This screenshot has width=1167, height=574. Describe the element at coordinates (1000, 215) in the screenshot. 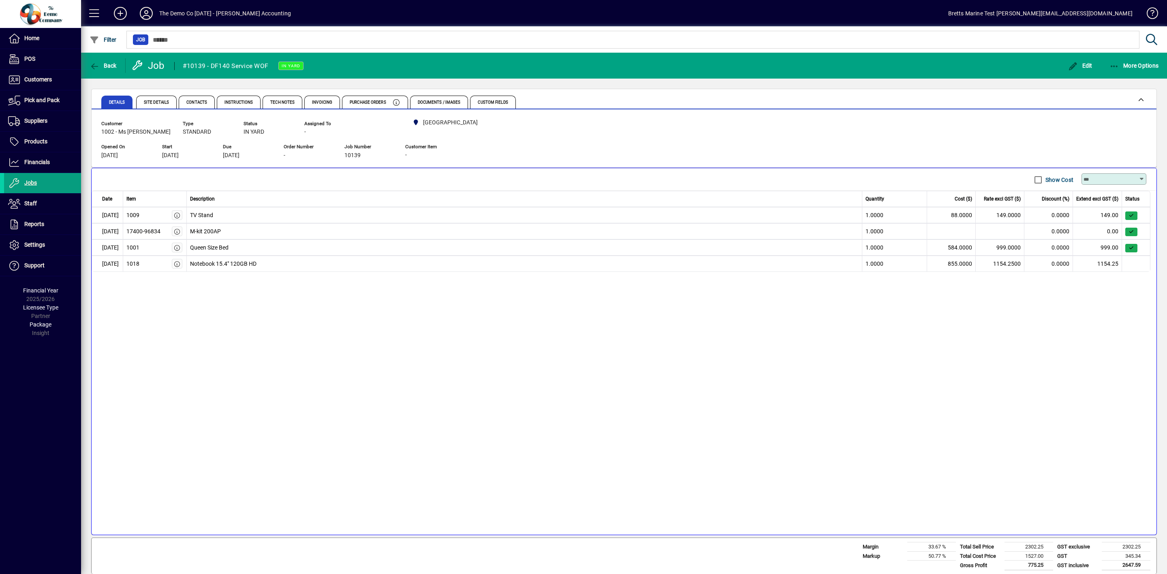

I see `td: 149.0000` at that location.